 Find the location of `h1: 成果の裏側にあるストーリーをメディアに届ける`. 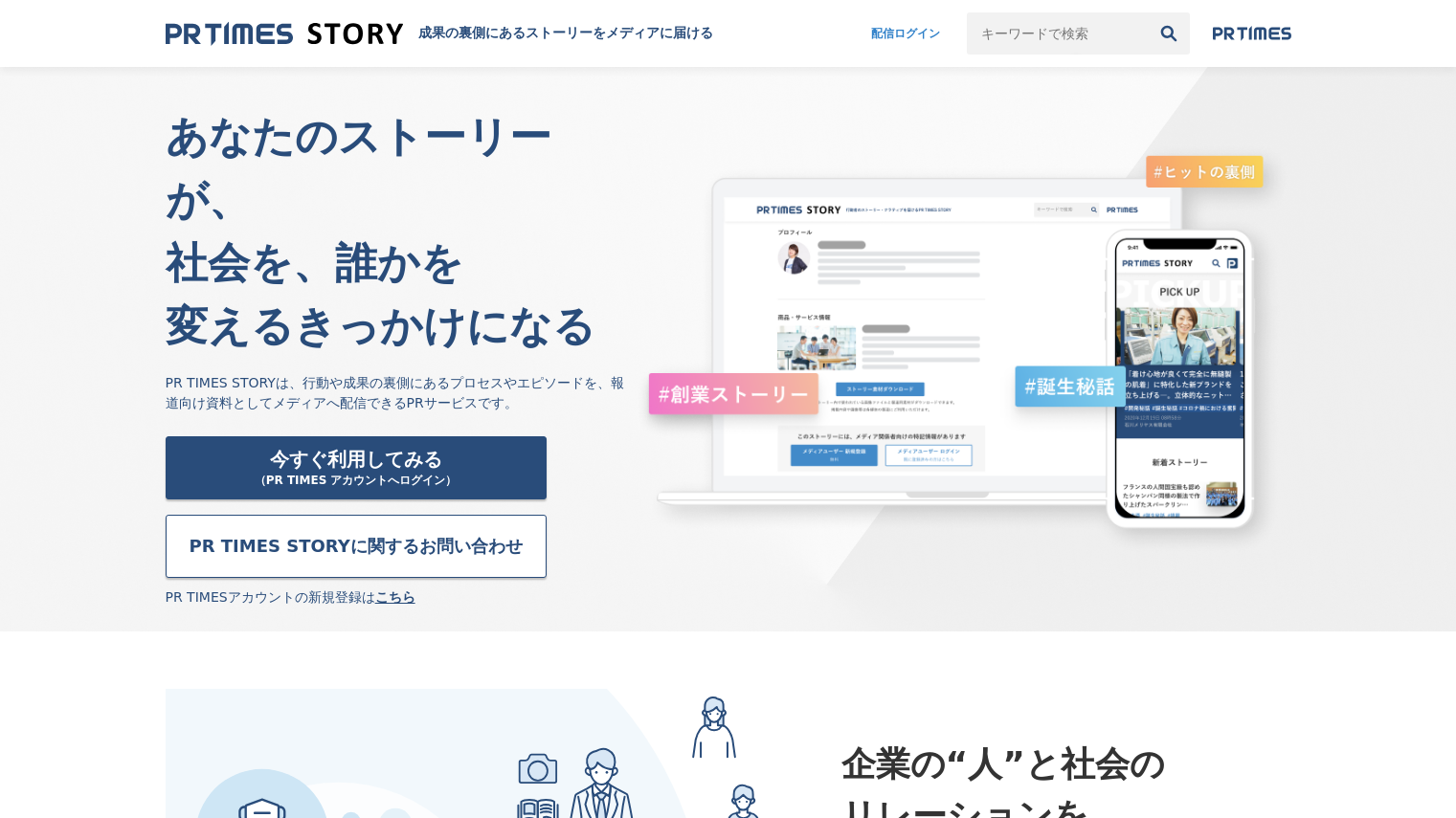

h1: 成果の裏側にあるストーリーをメディアに届ける is located at coordinates (566, 34).